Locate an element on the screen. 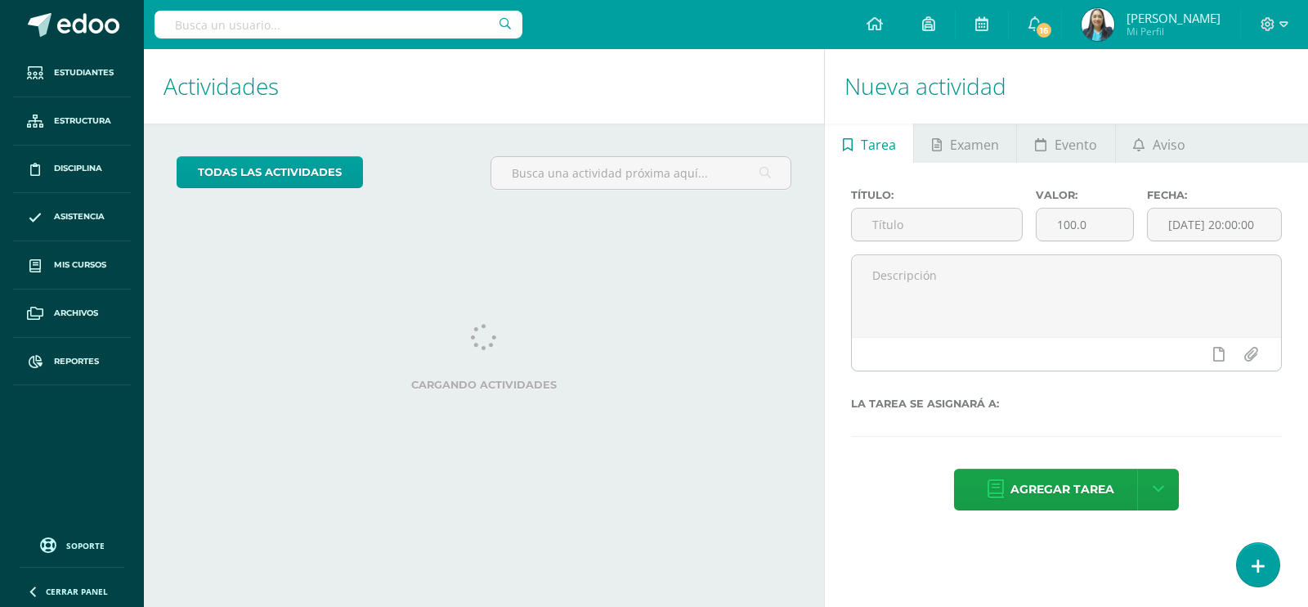  span: Asistencia is located at coordinates (79, 217).